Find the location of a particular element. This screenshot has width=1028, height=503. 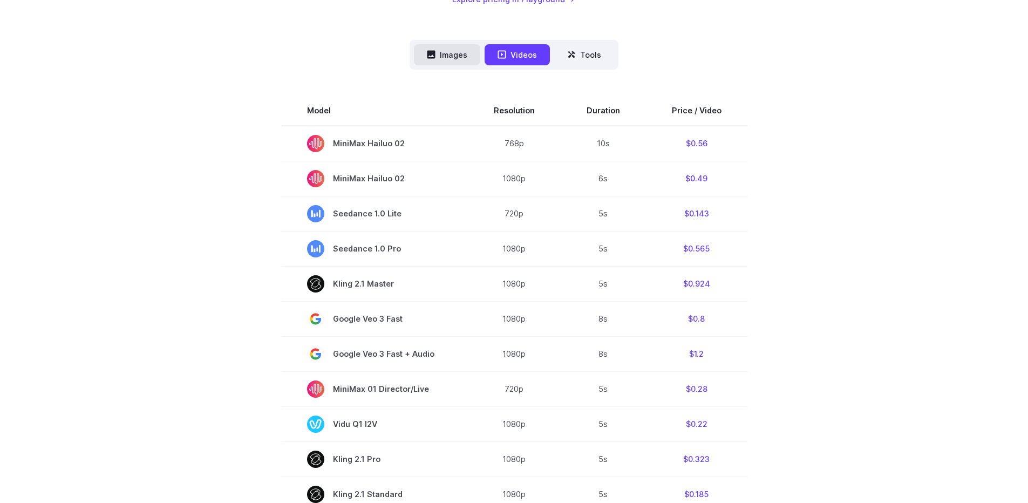

td: 6s is located at coordinates (603, 178).